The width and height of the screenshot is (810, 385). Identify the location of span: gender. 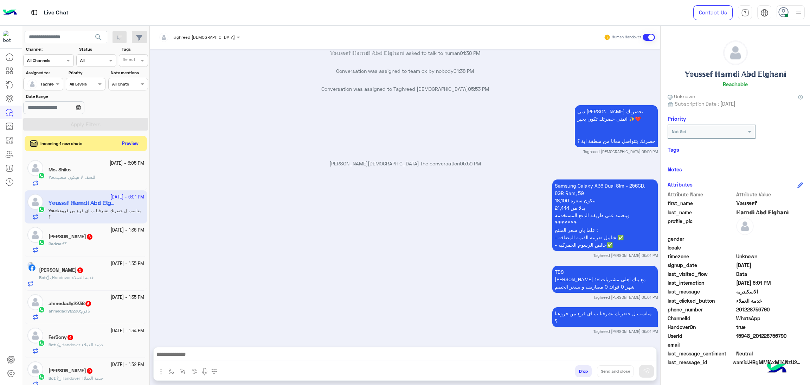
(701, 238).